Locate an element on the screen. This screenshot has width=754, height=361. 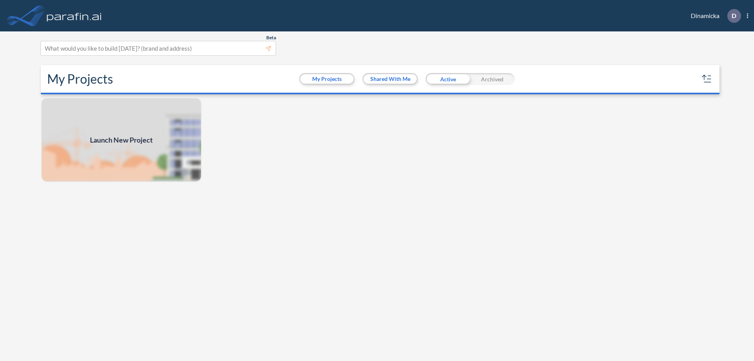
div: Dinamicka is located at coordinates (714, 16).